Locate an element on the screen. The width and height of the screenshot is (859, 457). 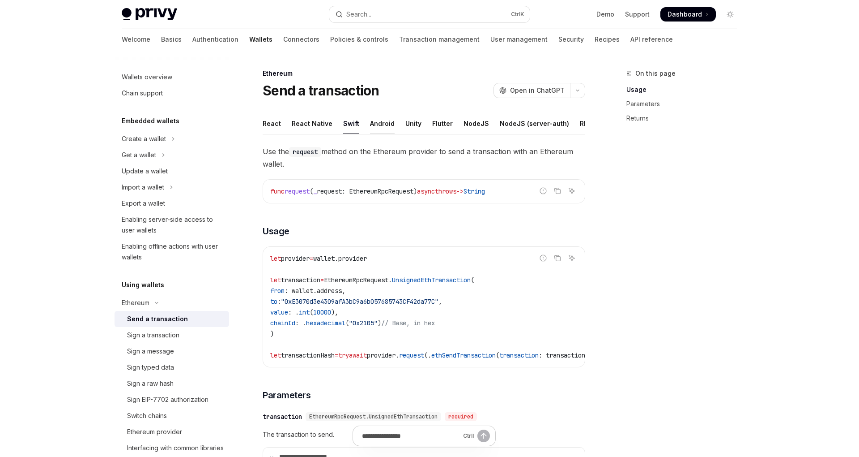
span: EthereumRpcRequest.UnsignedEthTransaction is located at coordinates (373, 416).